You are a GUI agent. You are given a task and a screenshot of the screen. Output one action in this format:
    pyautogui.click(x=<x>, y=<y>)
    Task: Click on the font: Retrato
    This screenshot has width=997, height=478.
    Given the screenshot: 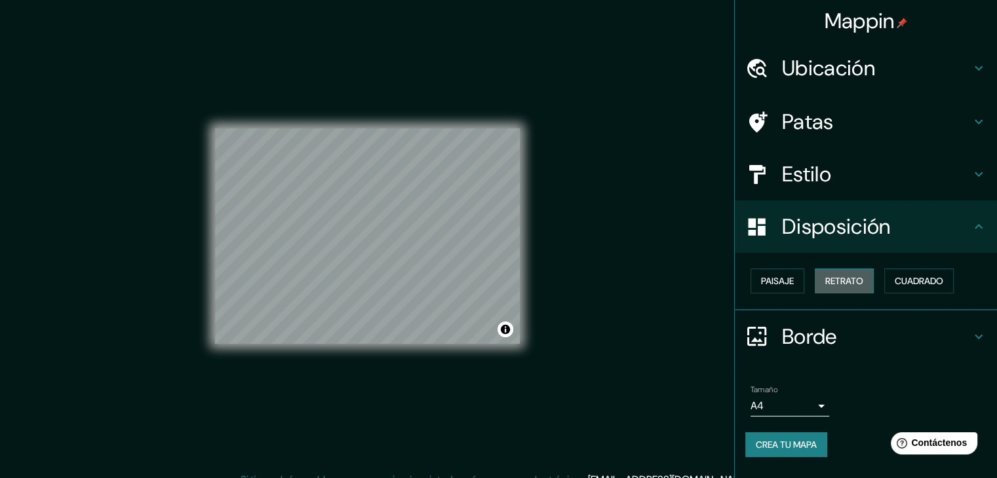 What is the action you would take?
    pyautogui.click(x=844, y=281)
    